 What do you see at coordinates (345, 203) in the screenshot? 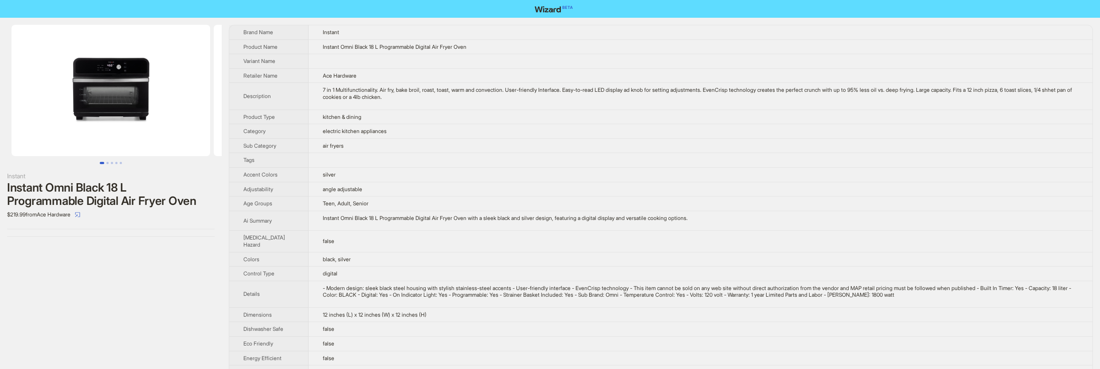
I see `span: Teen, Adult, Senior` at bounding box center [345, 203].